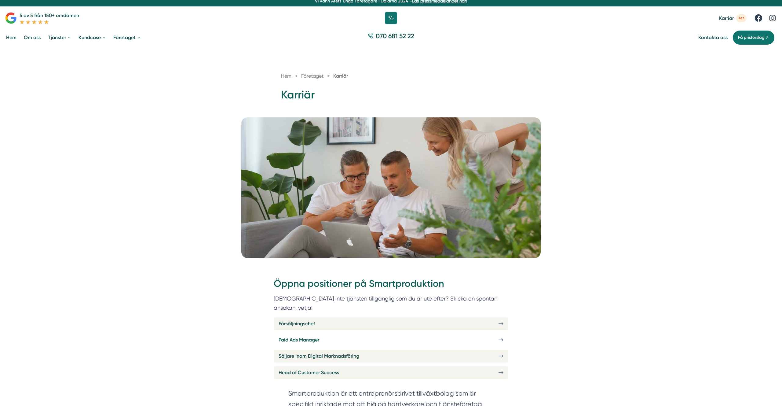 The width and height of the screenshot is (782, 406). I want to click on h2: Öppna positioner på Smartproduktion, so click(391, 285).